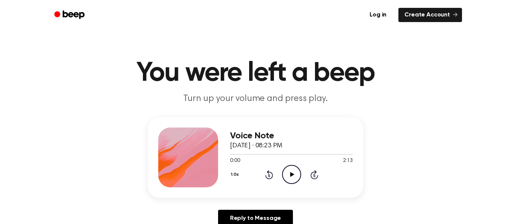 This screenshot has width=511, height=224. Describe the element at coordinates (255, 73) in the screenshot. I see `h1: You were left a beep` at that location.